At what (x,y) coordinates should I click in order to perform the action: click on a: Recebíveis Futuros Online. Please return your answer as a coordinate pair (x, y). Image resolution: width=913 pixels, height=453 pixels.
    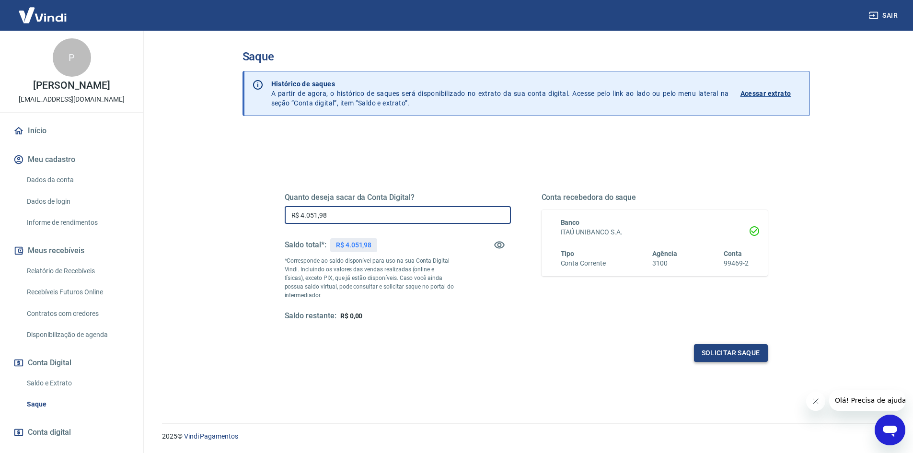
    Looking at the image, I should click on (77, 292).